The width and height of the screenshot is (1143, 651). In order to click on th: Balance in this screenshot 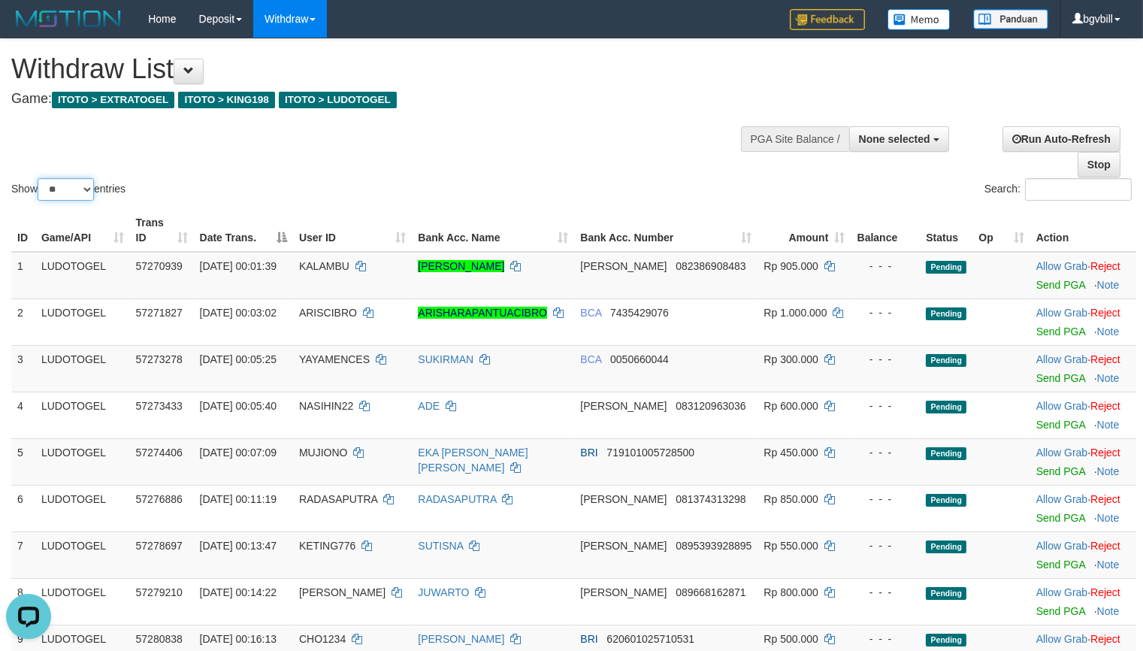, I will do `click(885, 230)`.